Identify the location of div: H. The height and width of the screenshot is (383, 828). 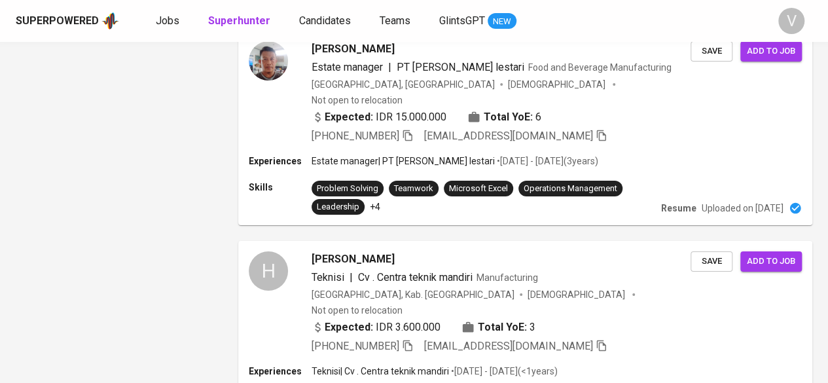
(268, 271).